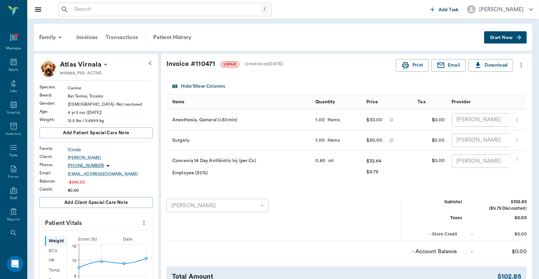 The height and width of the screenshot is (279, 539). Describe the element at coordinates (13, 113) in the screenshot. I see `div: Imaging` at that location.